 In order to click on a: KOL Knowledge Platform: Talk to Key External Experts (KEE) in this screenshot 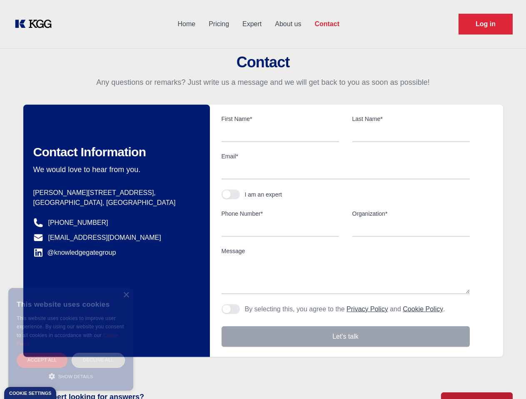, I will do `click(36, 24)`.